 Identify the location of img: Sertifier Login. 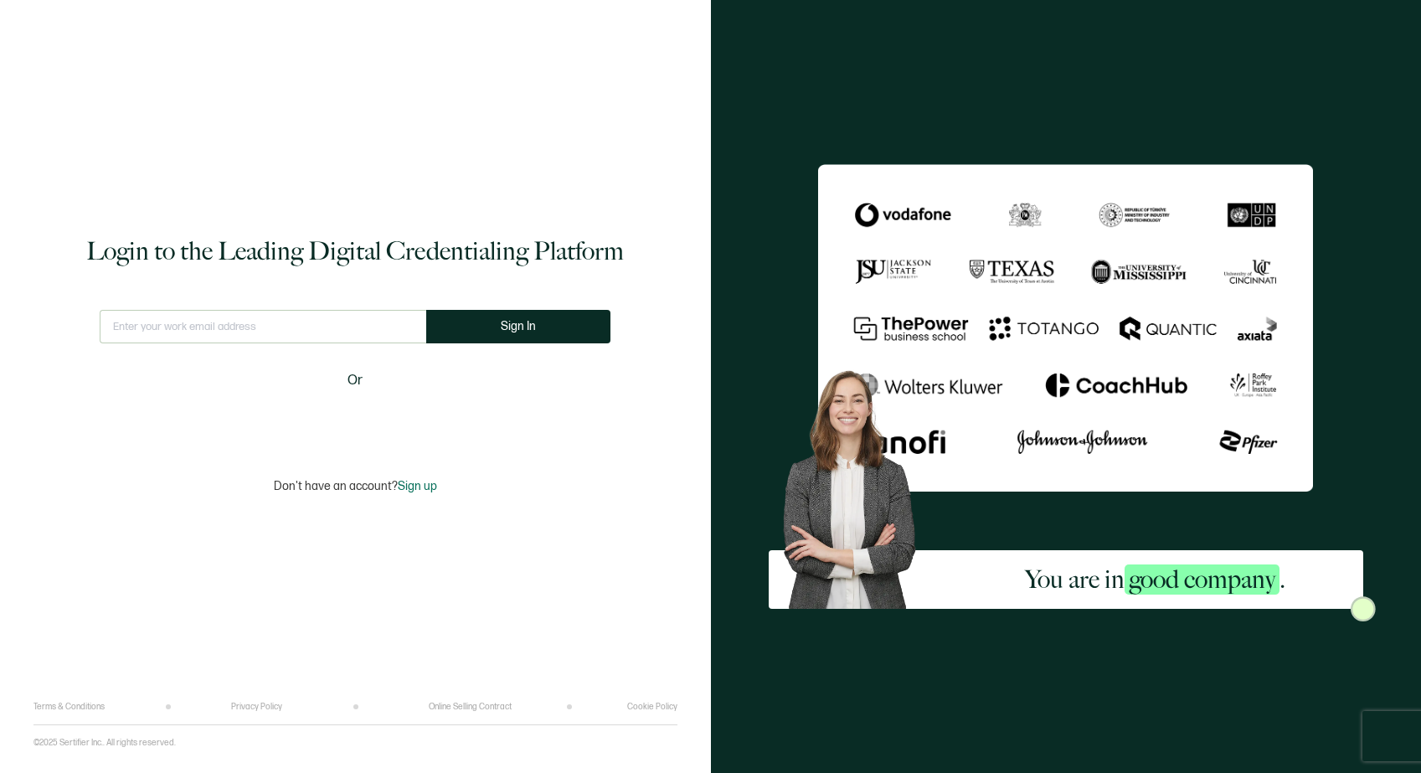
(1363, 609).